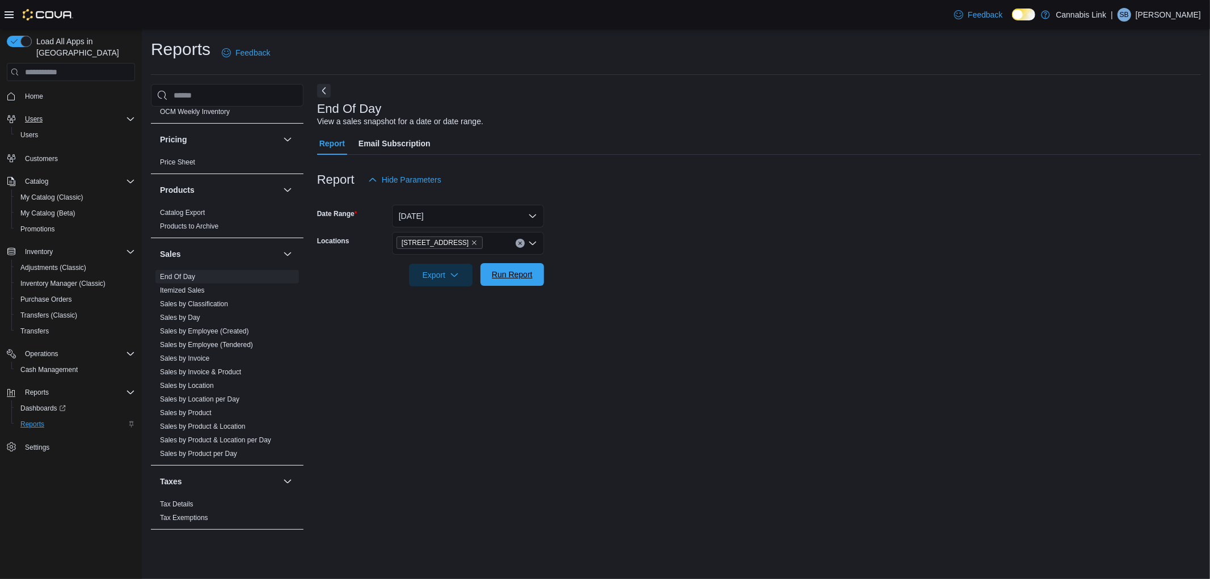  Describe the element at coordinates (186, 413) in the screenshot. I see `span: Sales by Product` at that location.